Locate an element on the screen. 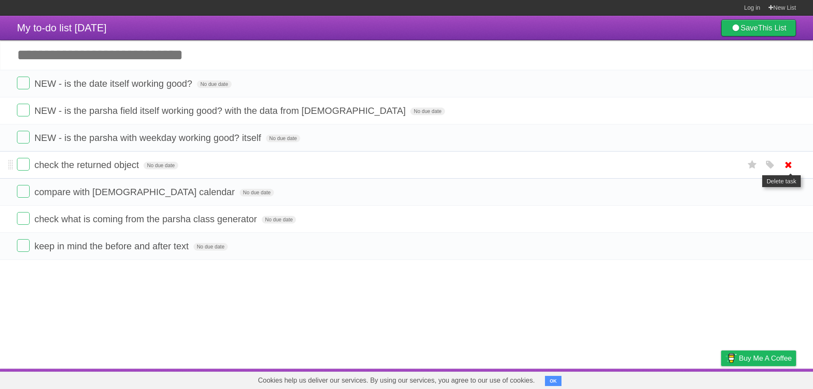 This screenshot has width=813, height=389. span: NEW - is the parsha with weekday working good? itself is located at coordinates (149, 138).